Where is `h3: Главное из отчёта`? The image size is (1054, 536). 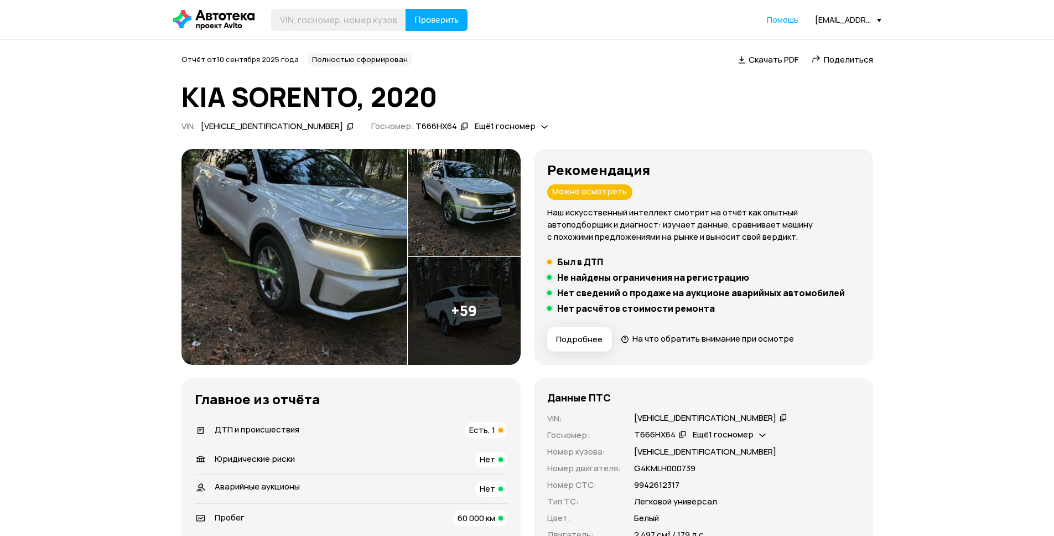
h3: Главное из отчёта is located at coordinates (351, 399).